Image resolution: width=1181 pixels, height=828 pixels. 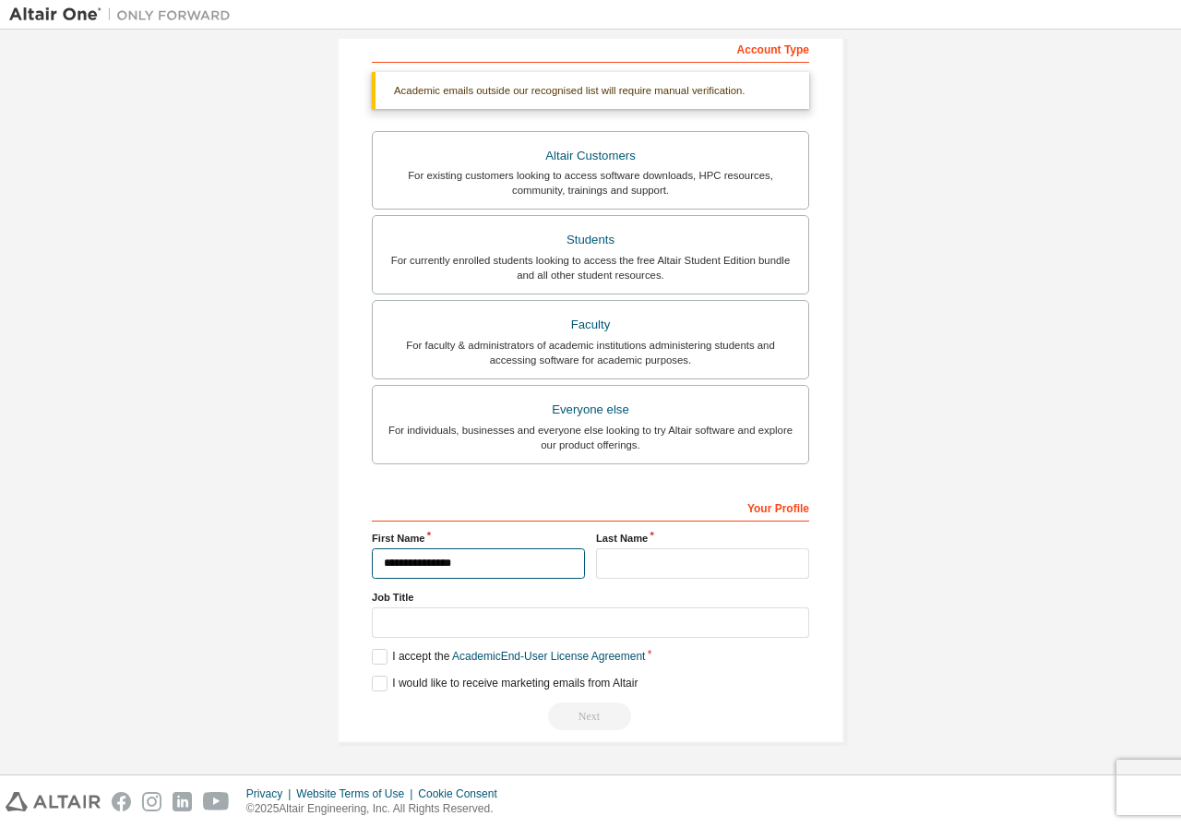 What do you see at coordinates (53, 801) in the screenshot?
I see `img: altair_logo.svg` at bounding box center [53, 801].